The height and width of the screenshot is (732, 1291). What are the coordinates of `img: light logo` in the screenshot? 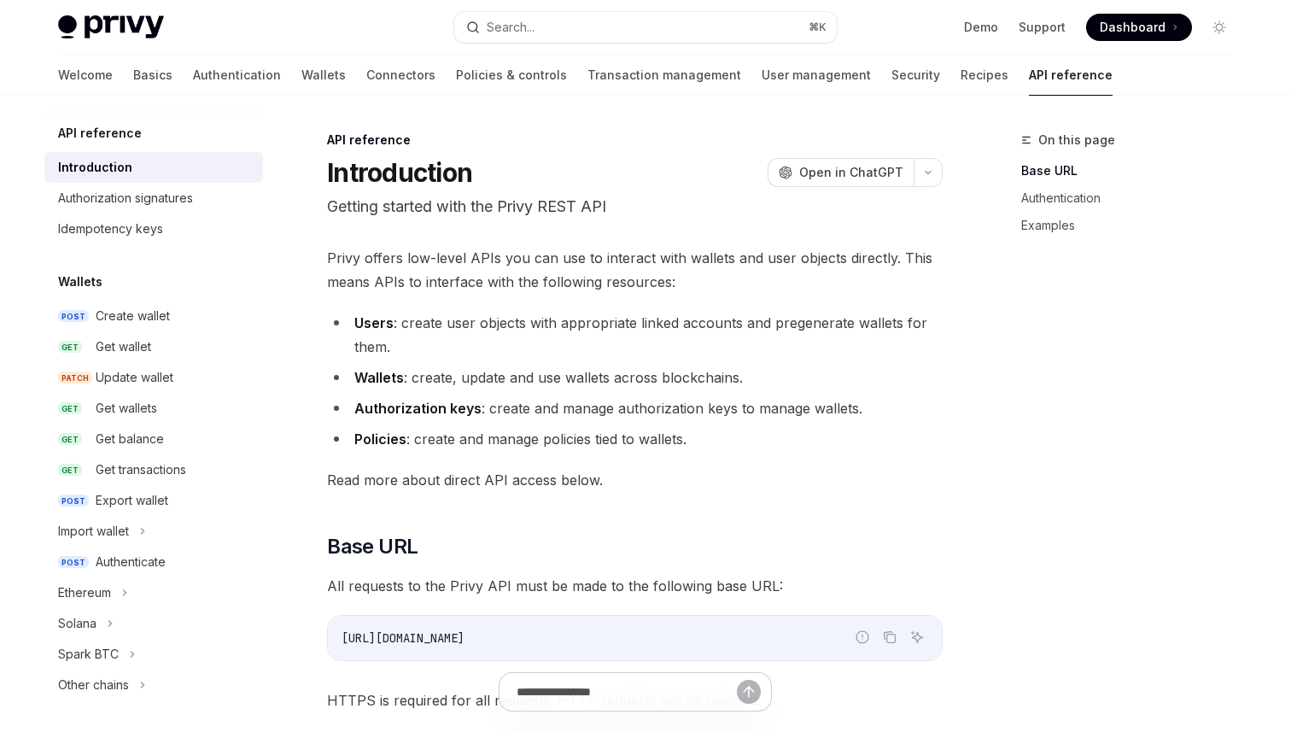 It's located at (111, 27).